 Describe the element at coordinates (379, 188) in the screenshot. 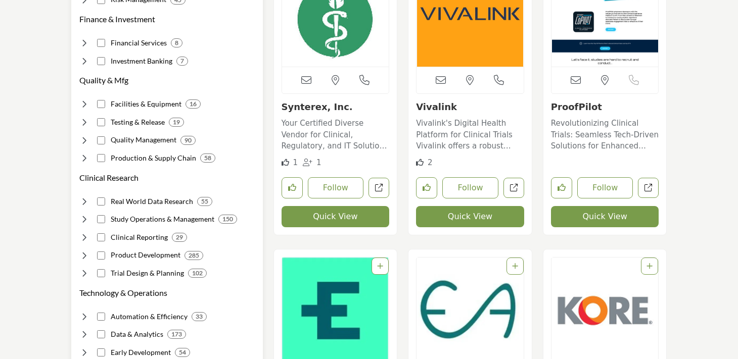

I see `a: Open synterex-inc in new tab` at that location.